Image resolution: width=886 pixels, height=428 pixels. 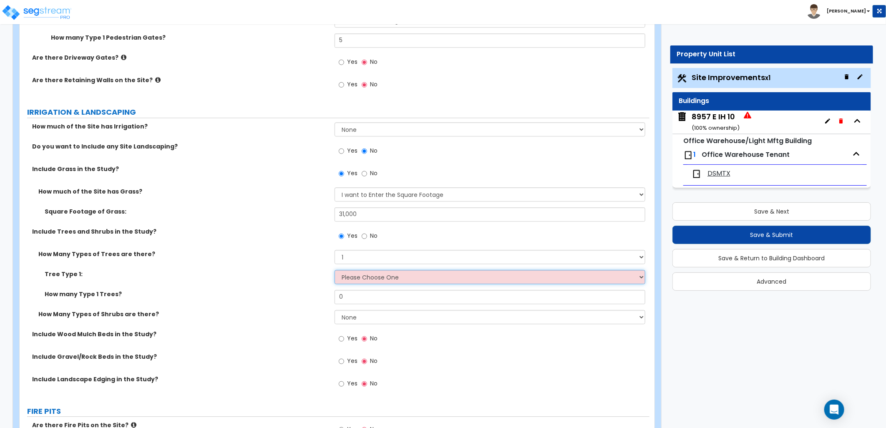 What do you see at coordinates (180, 169) in the screenshot?
I see `label: Include Grass in the Study?` at bounding box center [180, 169].